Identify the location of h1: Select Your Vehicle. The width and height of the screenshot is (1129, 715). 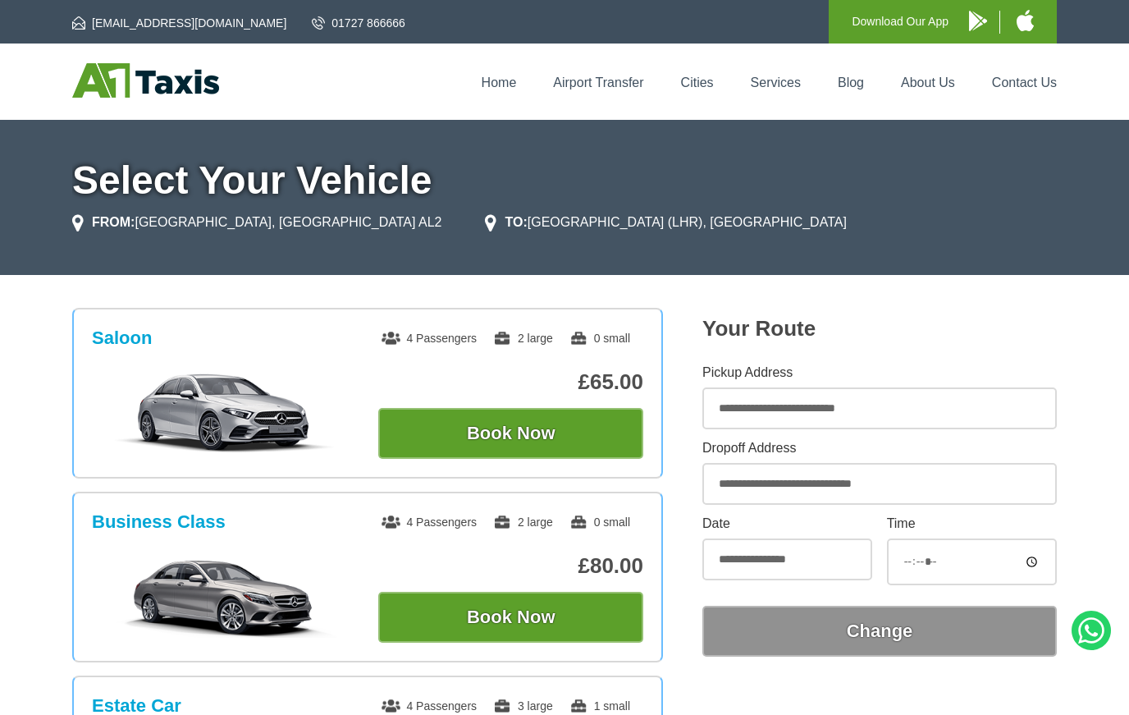
(564, 180).